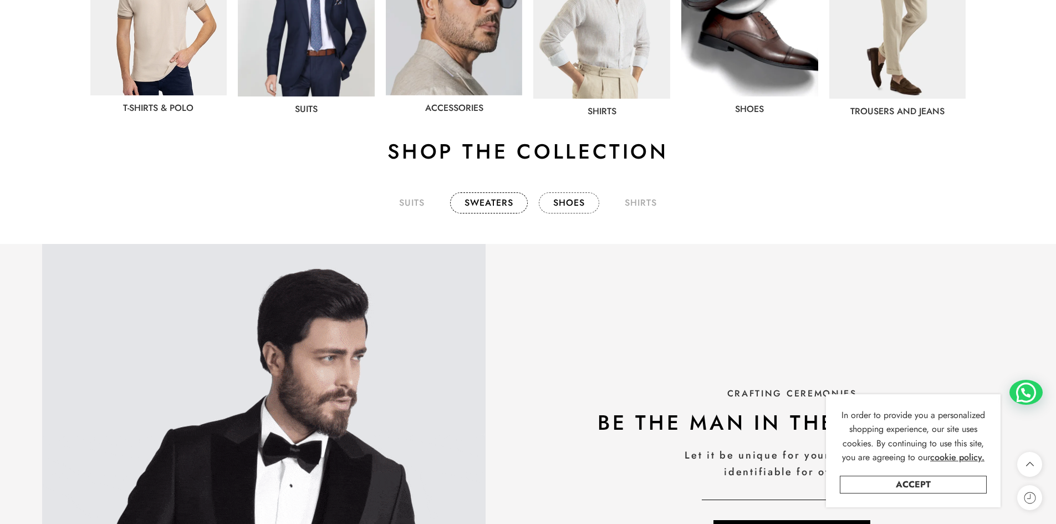  I want to click on a: T-Shirts & Polo, so click(158, 108).